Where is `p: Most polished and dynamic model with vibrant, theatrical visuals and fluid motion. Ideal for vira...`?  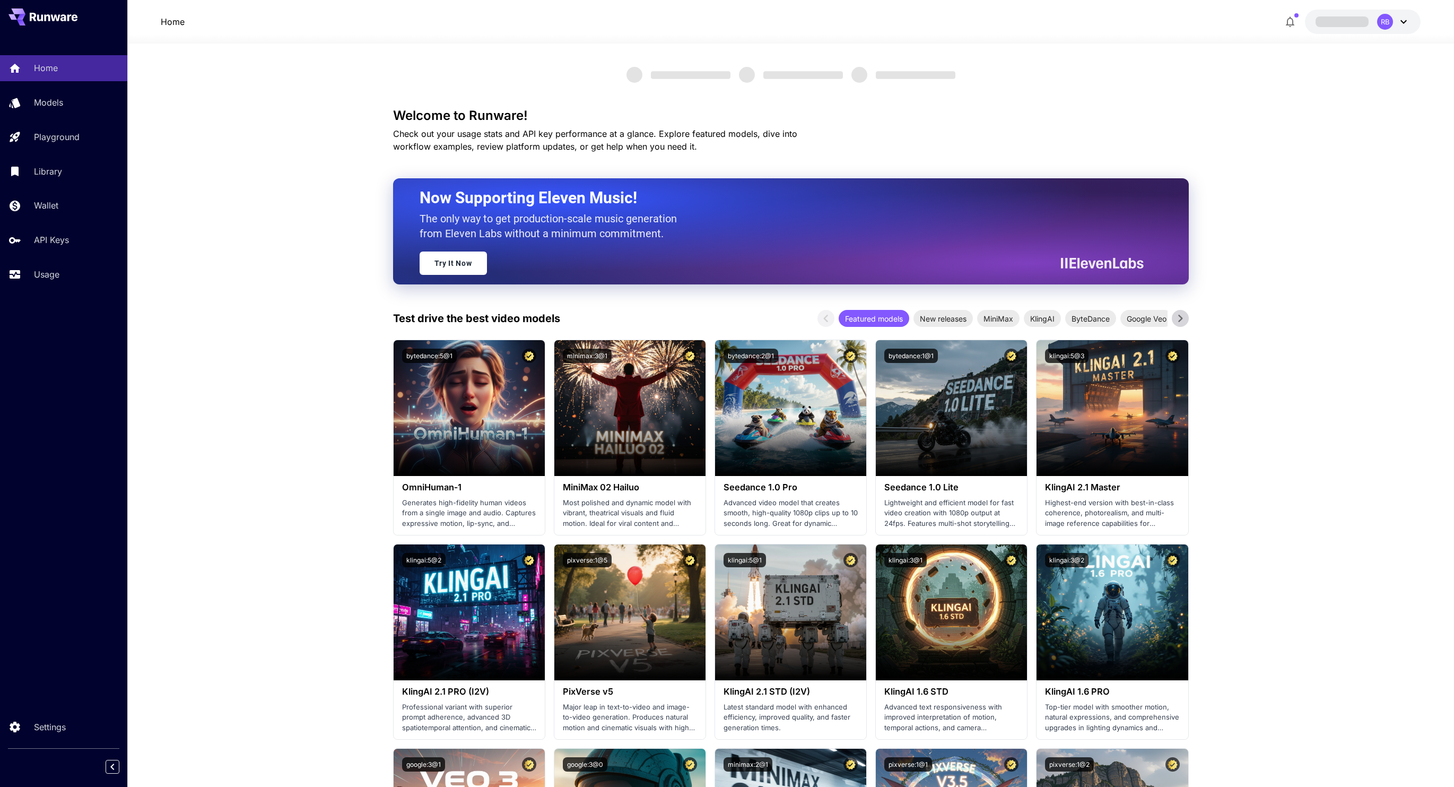
p: Most polished and dynamic model with vibrant, theatrical visuals and fluid motion. Ideal for vira... is located at coordinates (630, 513).